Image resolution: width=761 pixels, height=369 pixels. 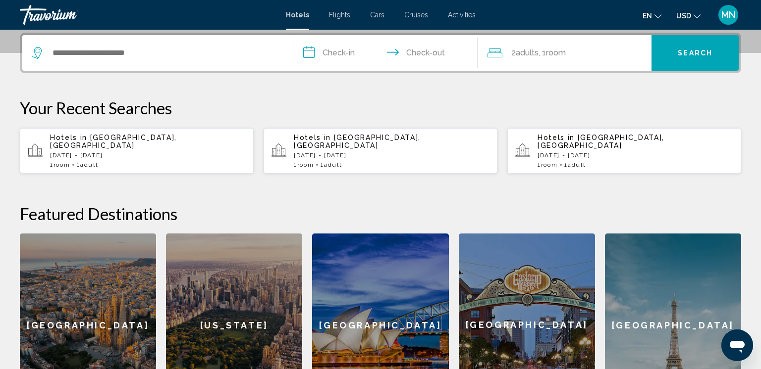 What do you see at coordinates (695, 53) in the screenshot?
I see `span: Search` at bounding box center [695, 53].